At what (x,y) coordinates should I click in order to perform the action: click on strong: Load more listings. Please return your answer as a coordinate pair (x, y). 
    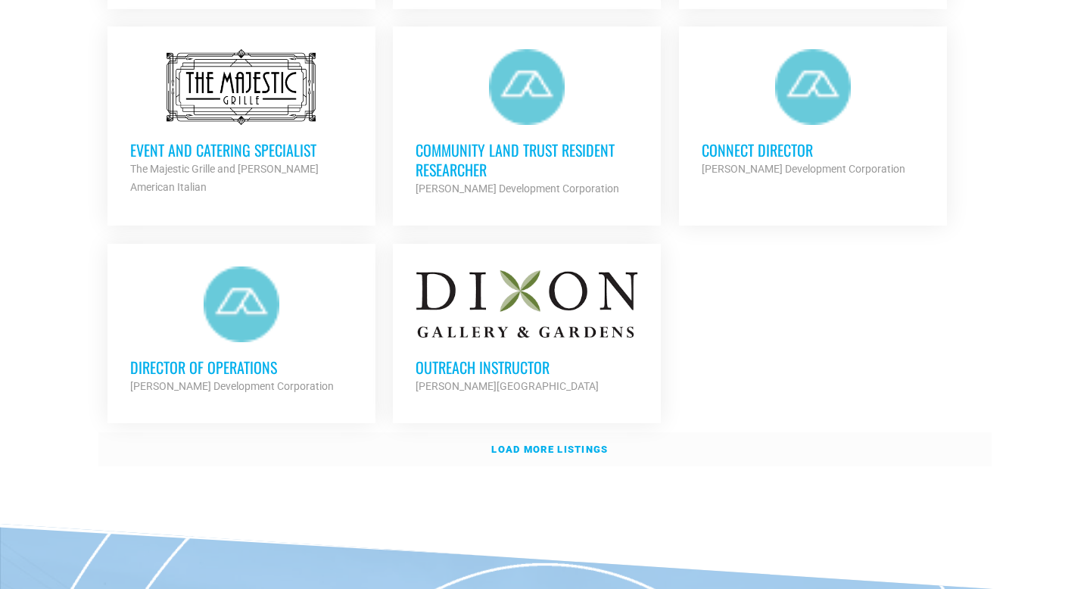
    Looking at the image, I should click on (550, 449).